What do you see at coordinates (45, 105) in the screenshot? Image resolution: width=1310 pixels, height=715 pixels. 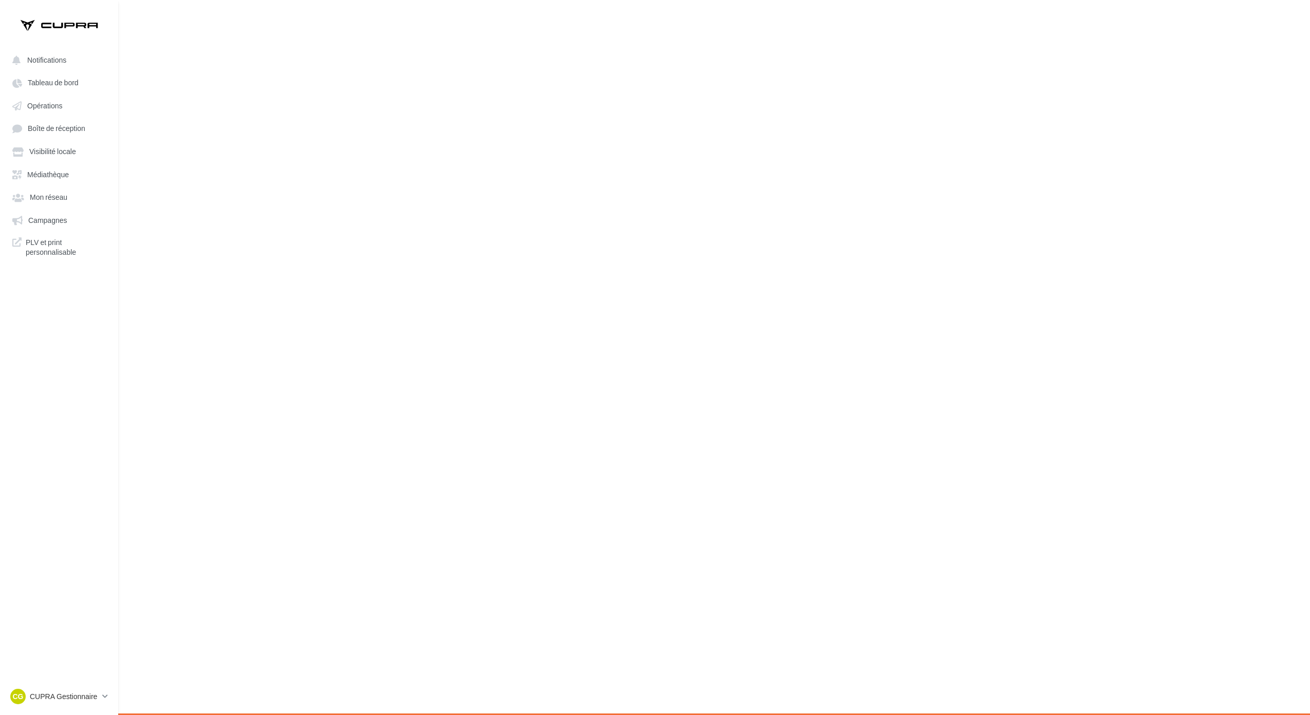 I see `span: Opérations` at bounding box center [45, 105].